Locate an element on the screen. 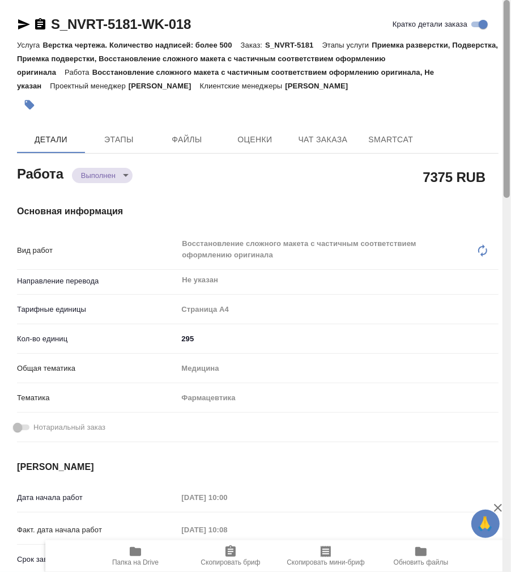 This screenshot has height=572, width=511. input: ✎ Введи что-нибудь is located at coordinates (338, 338).